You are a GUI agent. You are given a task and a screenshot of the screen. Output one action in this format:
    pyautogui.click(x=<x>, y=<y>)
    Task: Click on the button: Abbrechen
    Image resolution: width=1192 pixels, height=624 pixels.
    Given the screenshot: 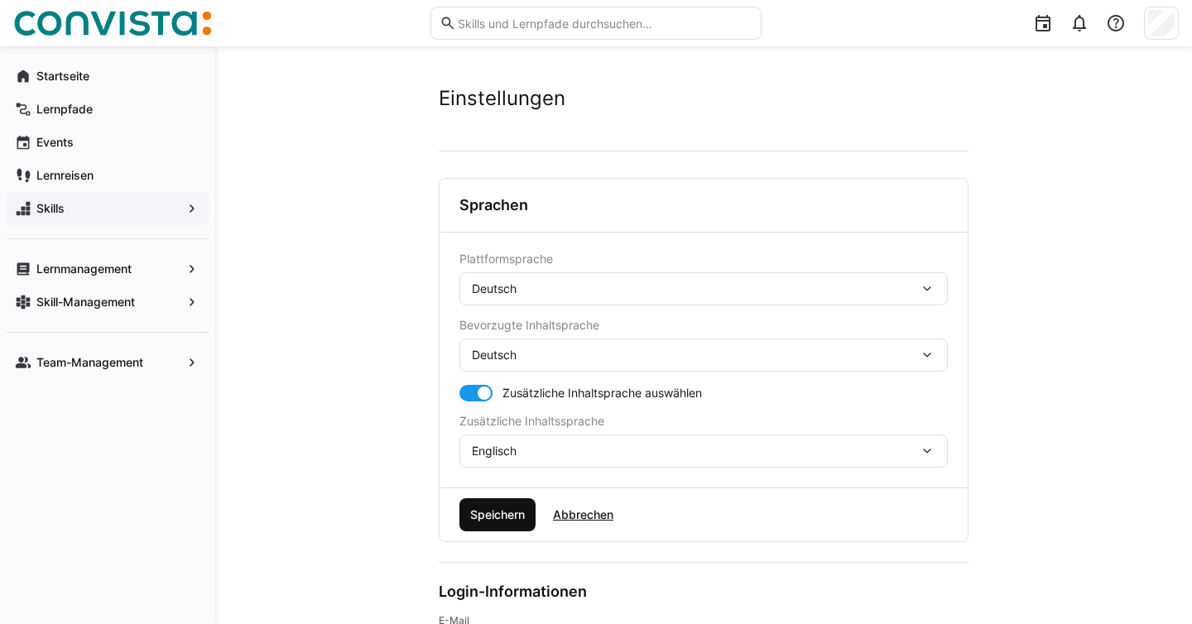 What is the action you would take?
    pyautogui.click(x=583, y=515)
    